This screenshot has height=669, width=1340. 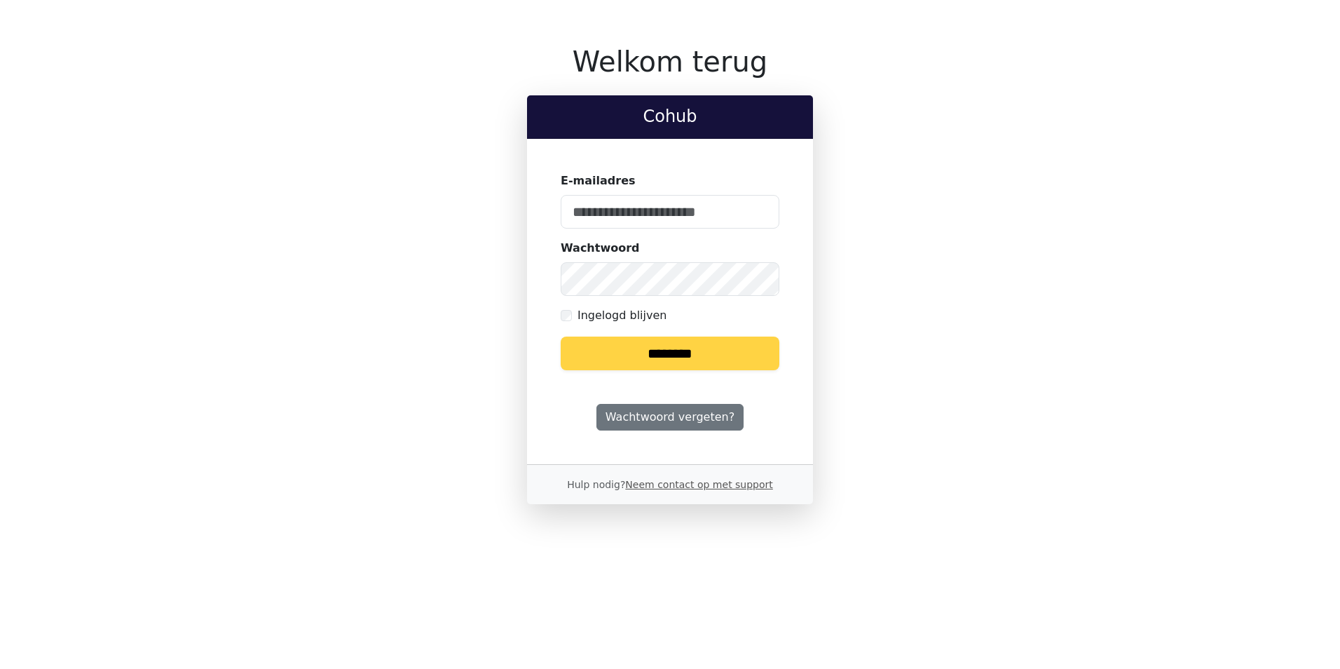 I want to click on a: Wachtwoord vergeten?, so click(x=670, y=417).